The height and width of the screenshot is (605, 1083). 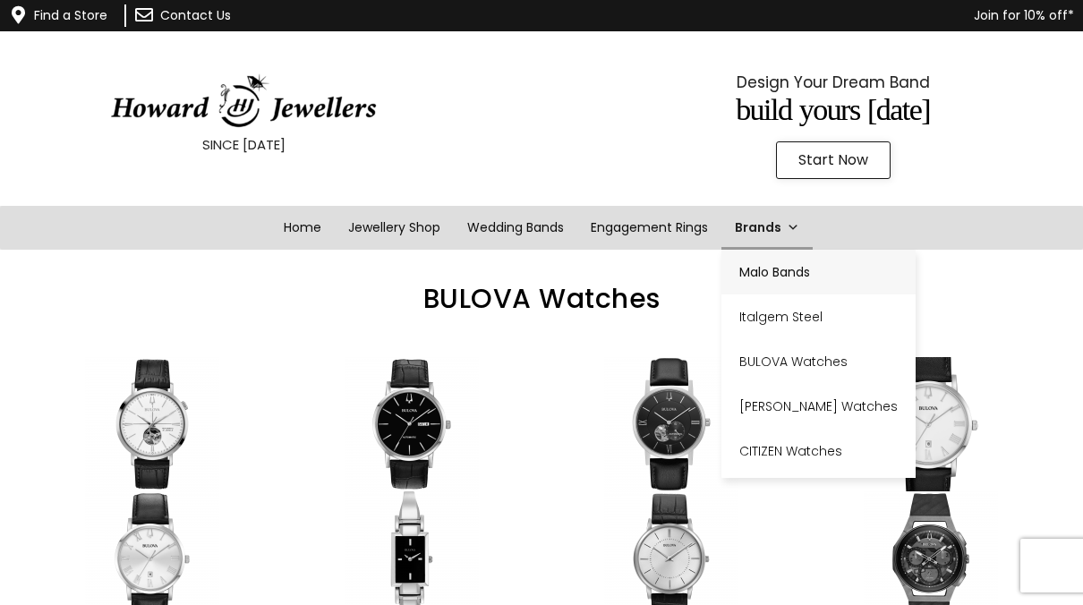 I want to click on a: Italgem Steel, so click(x=818, y=317).